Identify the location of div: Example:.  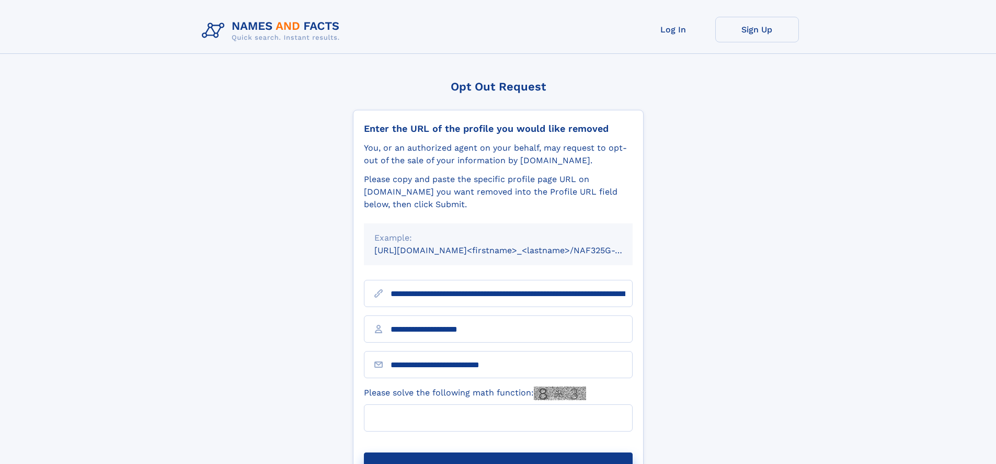
(498, 238).